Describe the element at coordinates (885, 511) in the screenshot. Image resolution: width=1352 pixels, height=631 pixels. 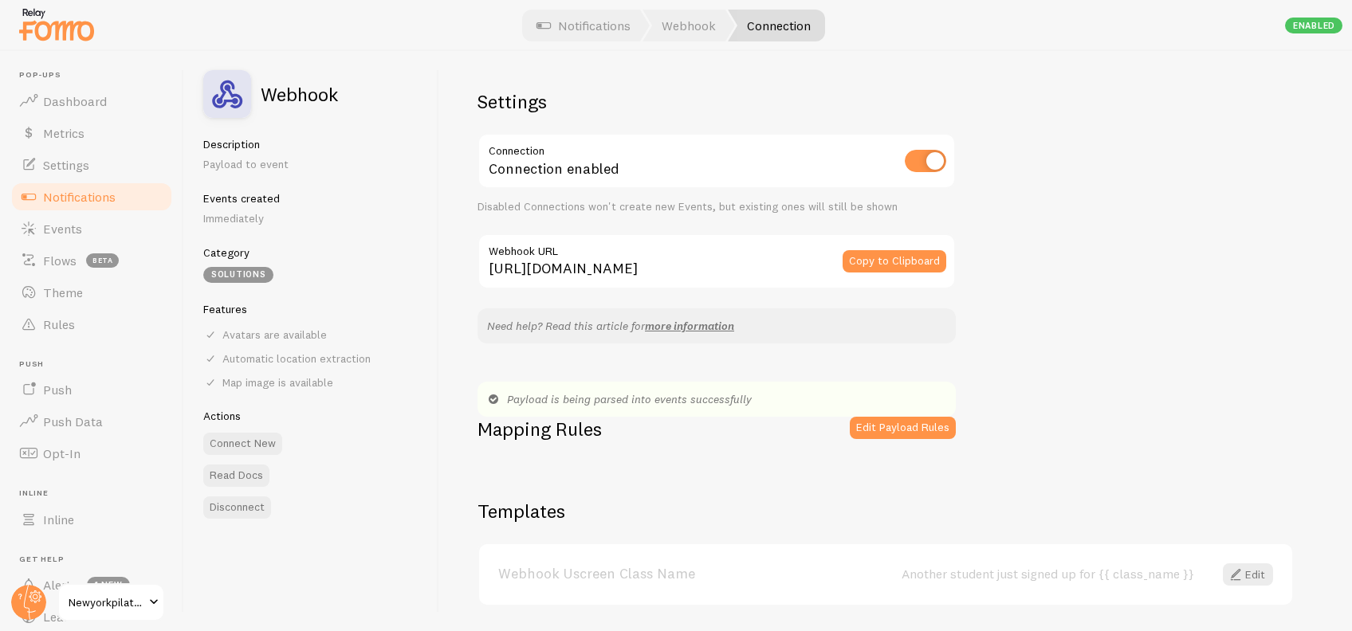
I see `h2: Templates` at that location.